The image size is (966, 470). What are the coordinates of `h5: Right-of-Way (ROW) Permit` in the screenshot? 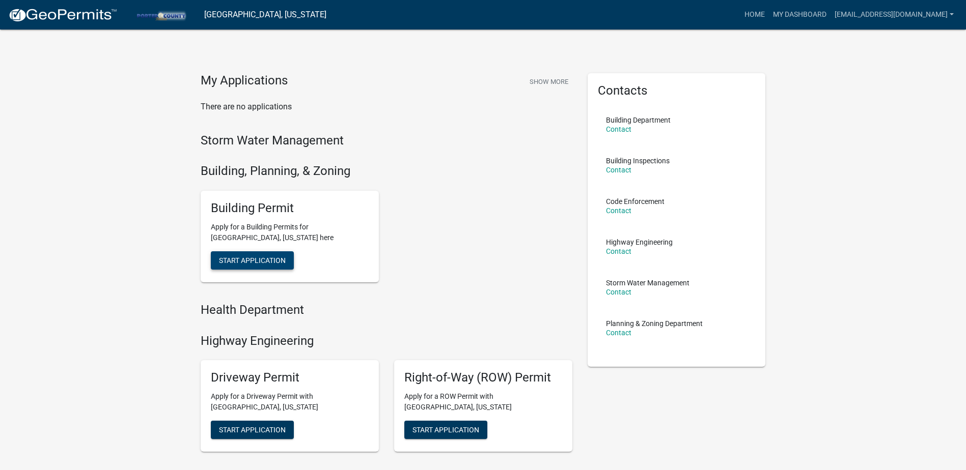 It's located at (483, 378).